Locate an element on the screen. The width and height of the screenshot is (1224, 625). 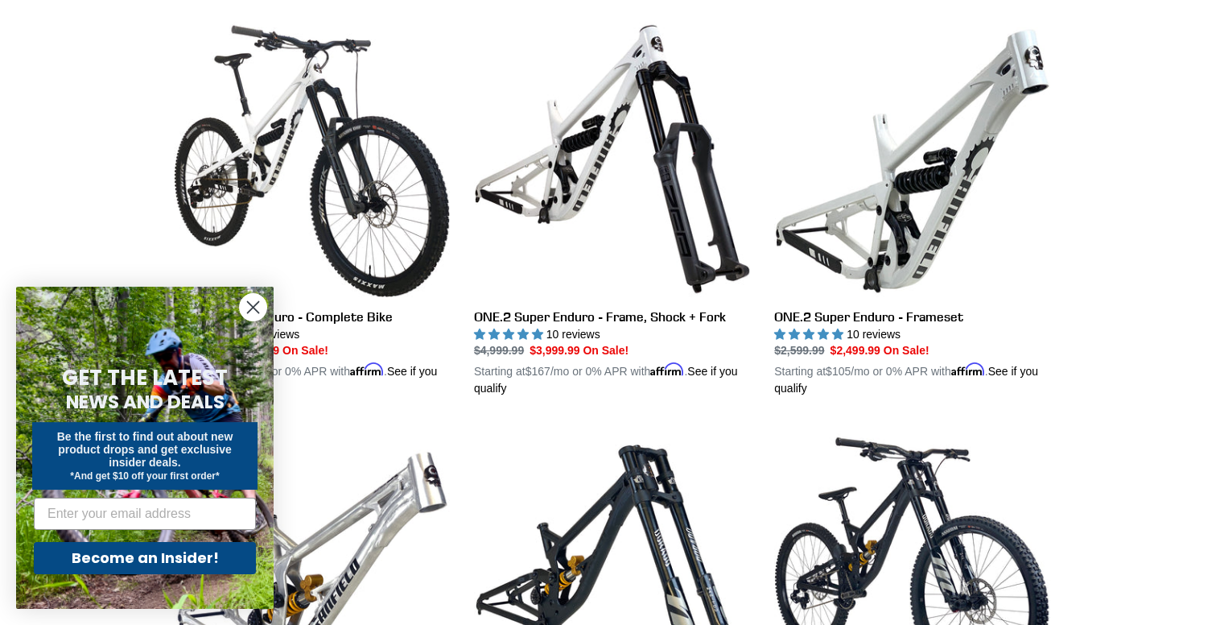
button: Become an Insider! is located at coordinates (145, 558).